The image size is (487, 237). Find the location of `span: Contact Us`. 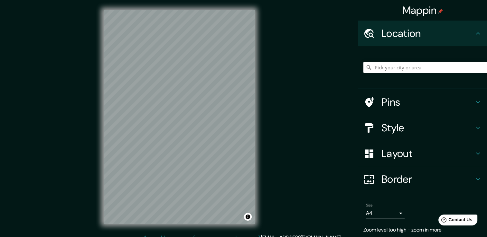

span: Contact Us is located at coordinates (31, 8).